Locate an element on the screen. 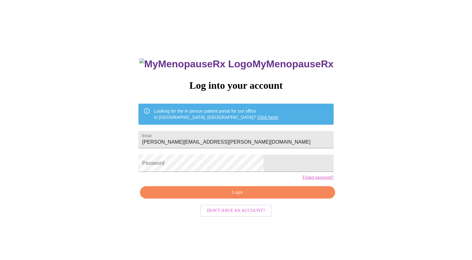 The image size is (472, 260). button: Login is located at coordinates (237, 192).